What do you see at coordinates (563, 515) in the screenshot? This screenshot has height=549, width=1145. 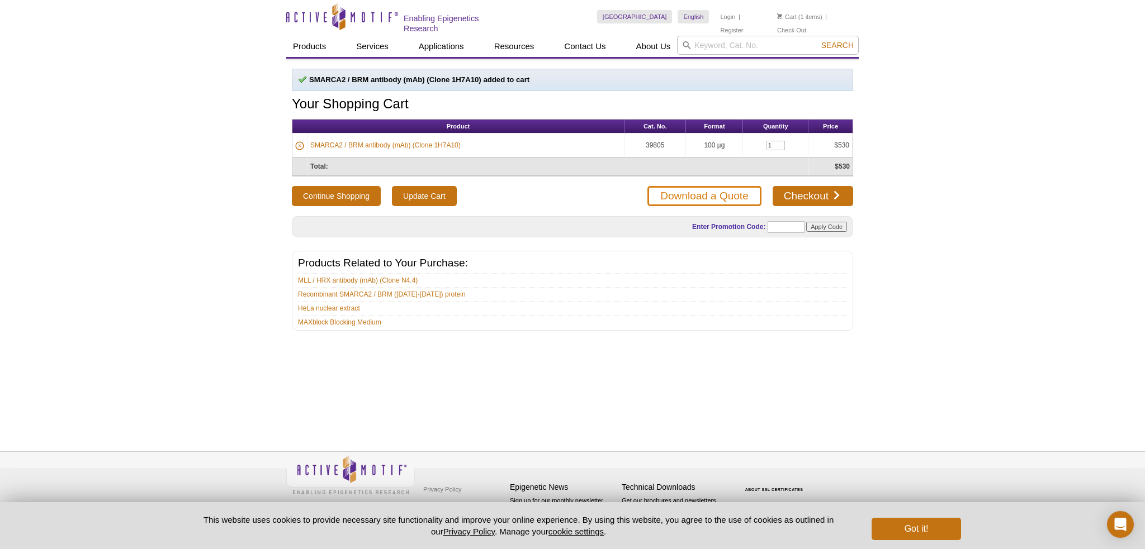 I see `p: Sign up for our monthly newsletter highlighting recent publications in the field of epigenetics.` at bounding box center [563, 515].